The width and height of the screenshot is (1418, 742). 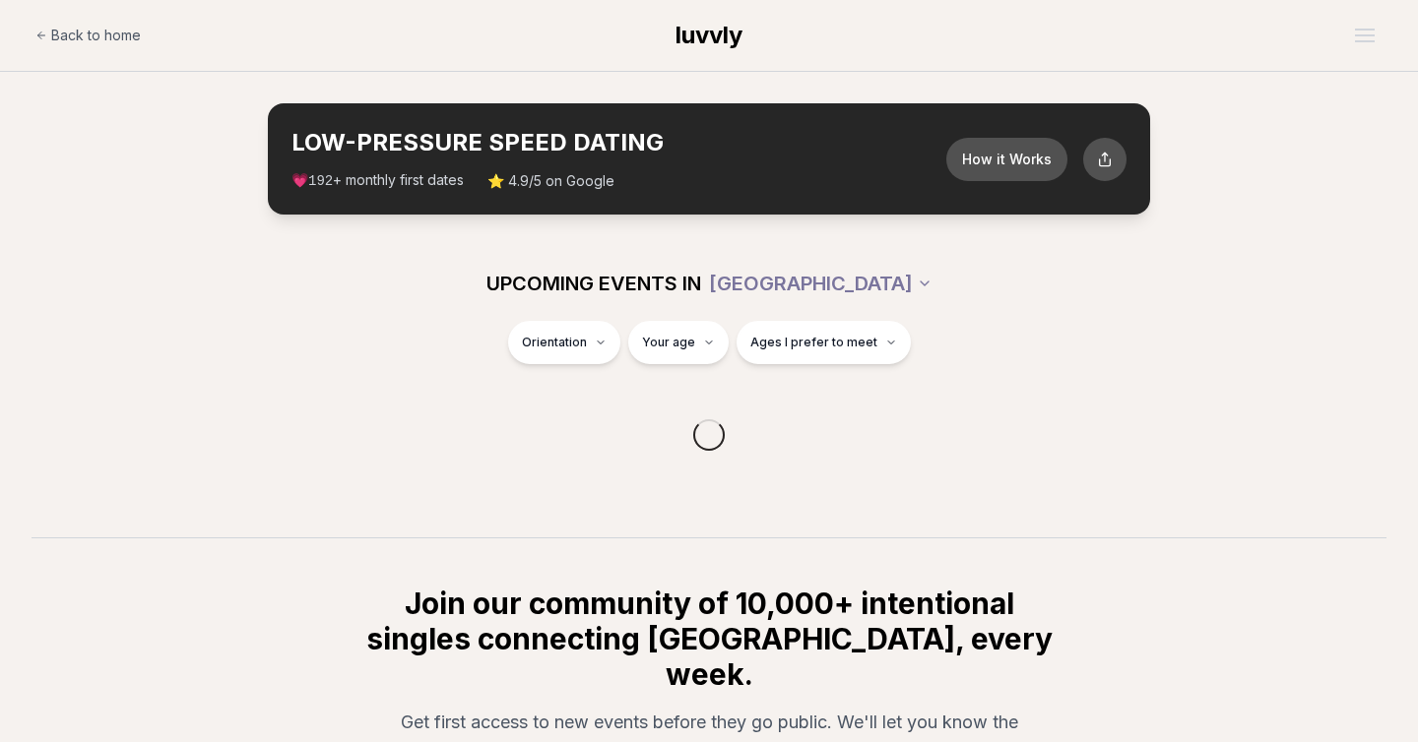 What do you see at coordinates (709, 34) in the screenshot?
I see `span: luvvly` at bounding box center [709, 34].